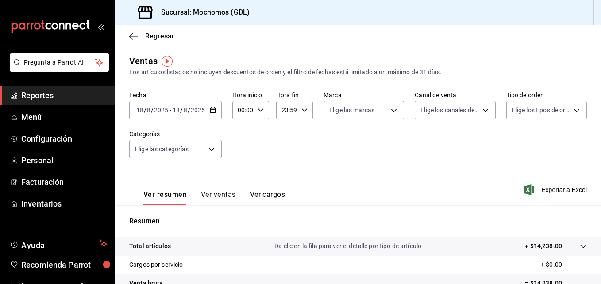 This screenshot has height=284, width=601. What do you see at coordinates (64, 182) in the screenshot?
I see `span: Facturación` at bounding box center [64, 182].